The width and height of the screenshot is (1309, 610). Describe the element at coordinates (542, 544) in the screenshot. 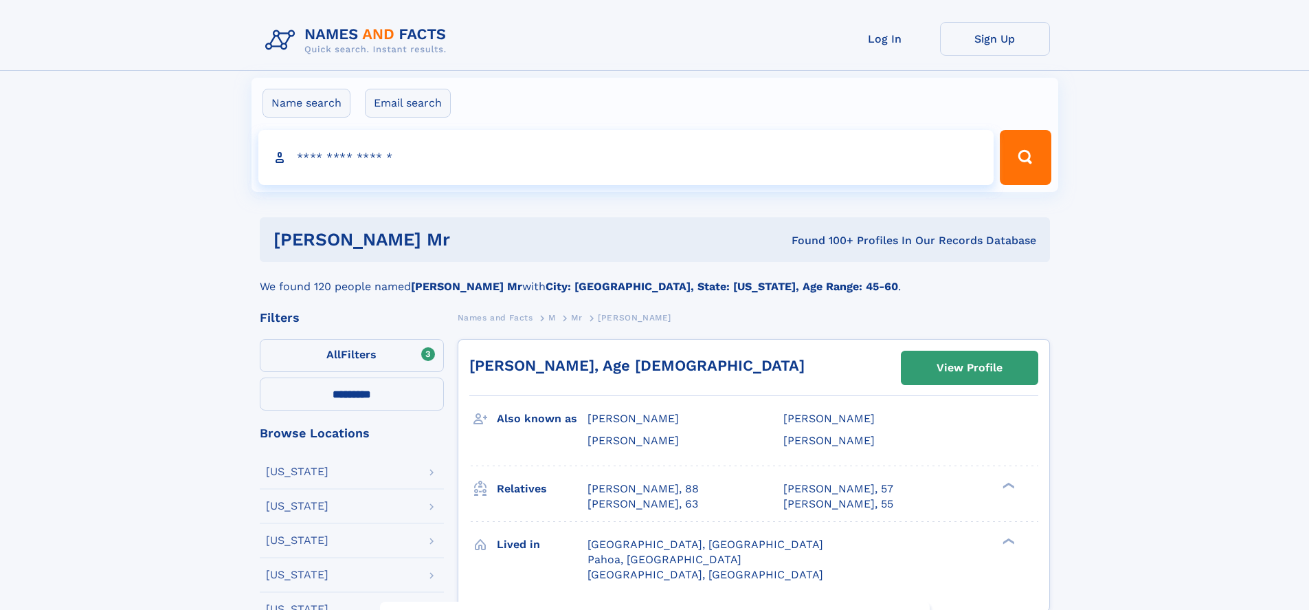

I see `h3: Lived in` at that location.